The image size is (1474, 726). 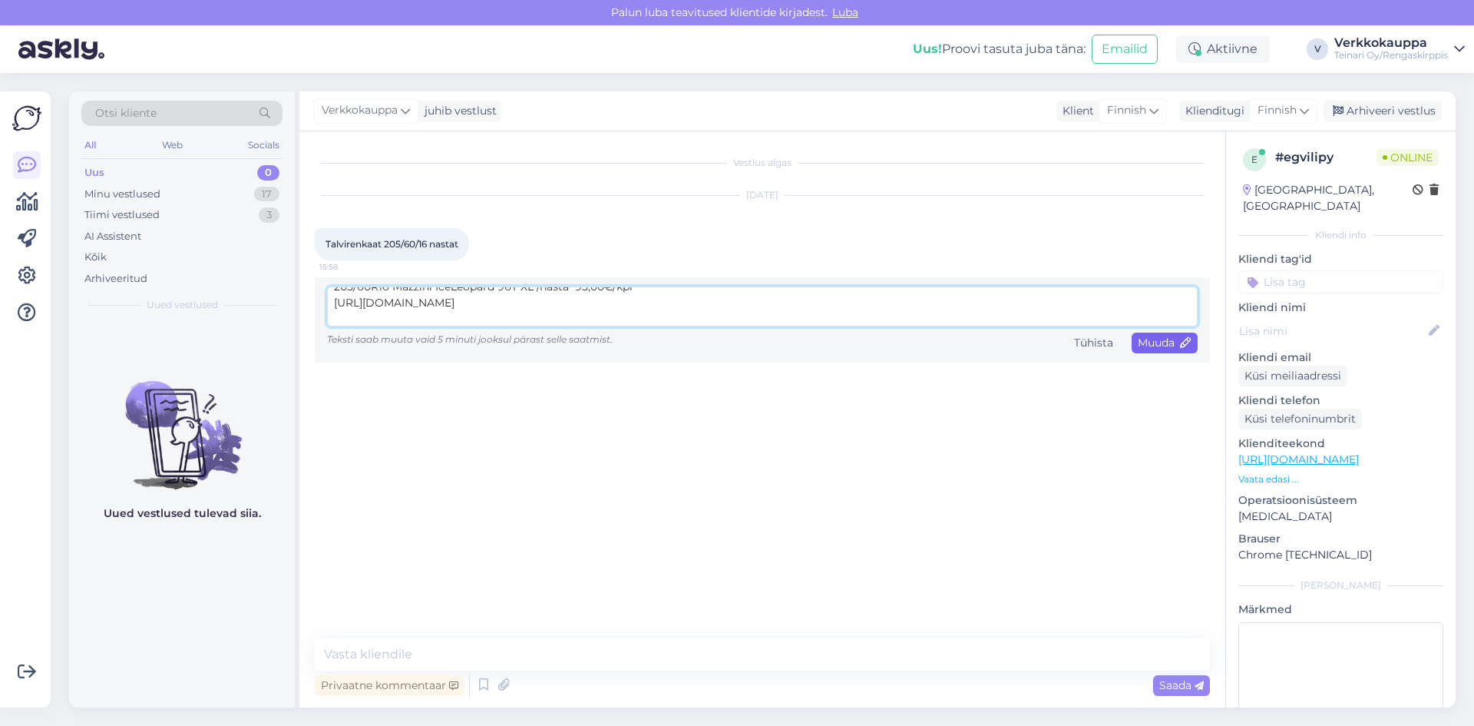 What do you see at coordinates (122, 194) in the screenshot?
I see `div: Minu vestlused` at bounding box center [122, 194].